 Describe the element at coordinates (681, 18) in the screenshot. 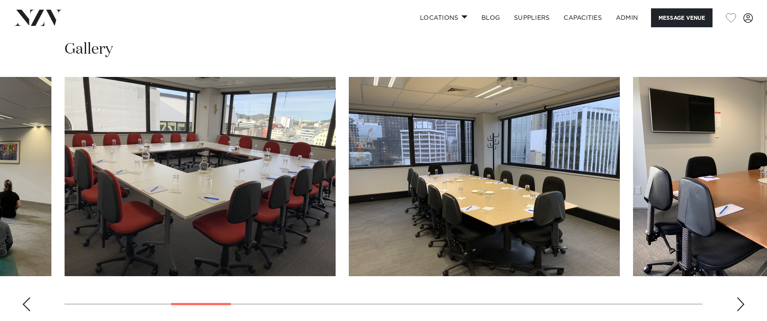

I see `button: Message Venue` at that location.